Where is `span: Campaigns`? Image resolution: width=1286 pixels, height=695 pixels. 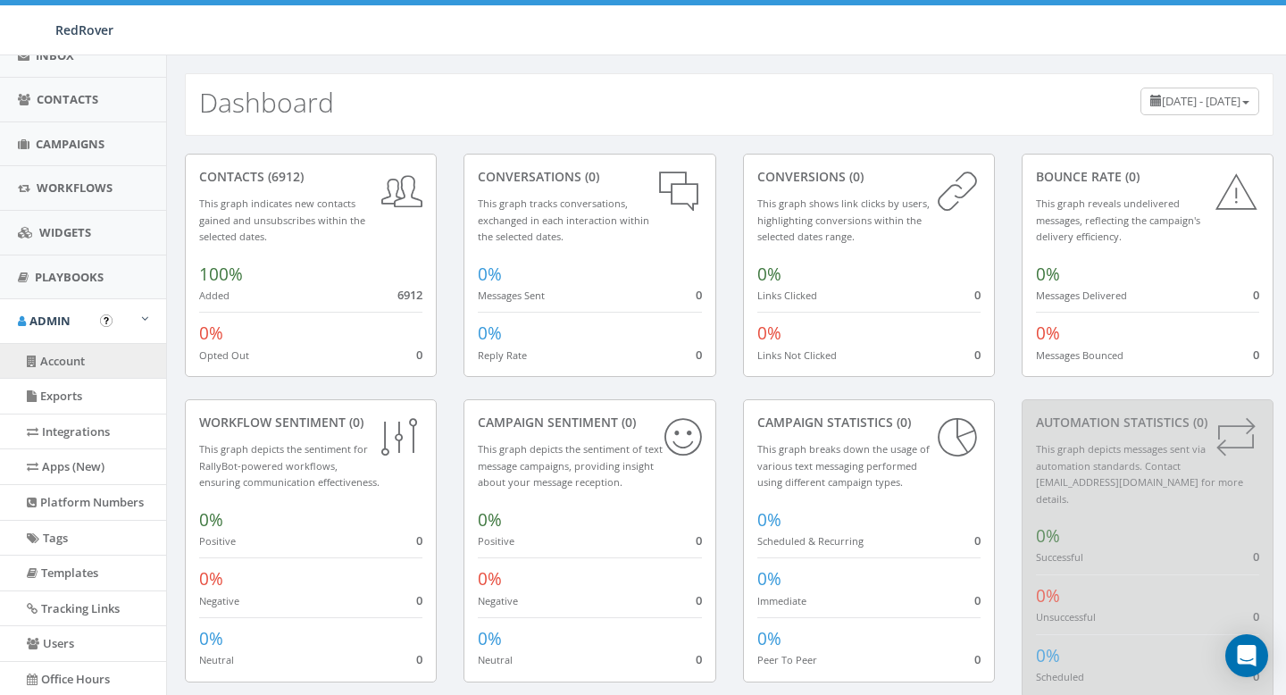 span: Campaigns is located at coordinates (70, 144).